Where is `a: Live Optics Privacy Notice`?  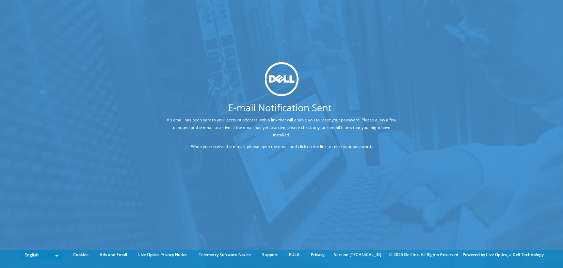
a: Live Optics Privacy Notice is located at coordinates (163, 255).